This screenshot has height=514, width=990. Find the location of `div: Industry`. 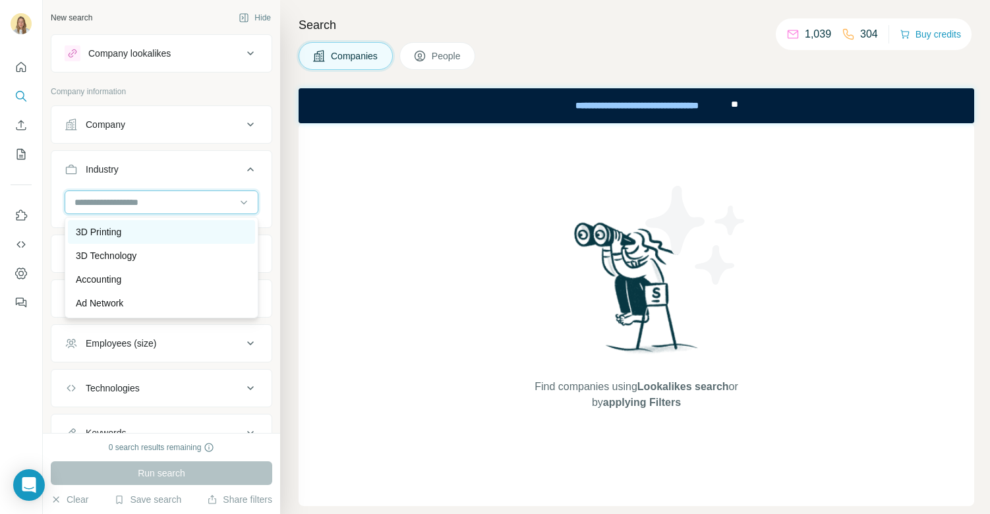

div: Industry is located at coordinates (102, 169).